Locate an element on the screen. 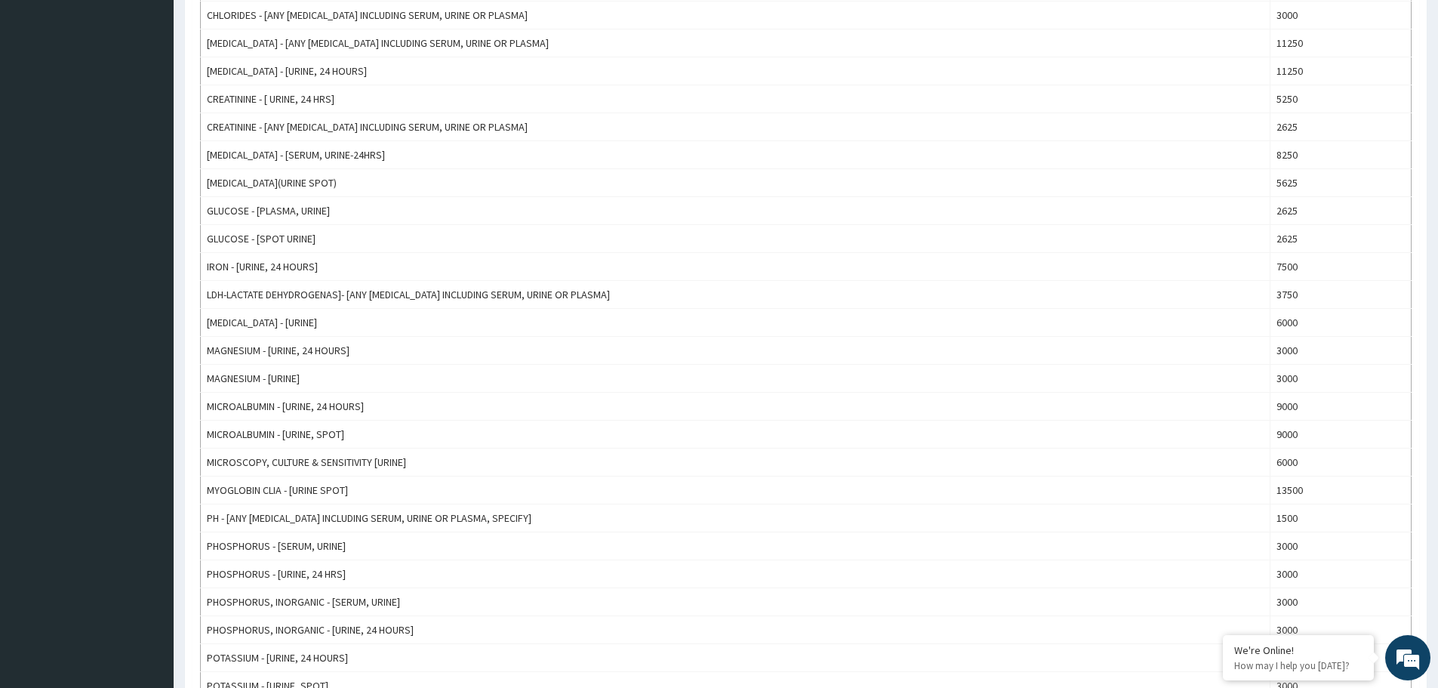  td: 7500 is located at coordinates (1340, 267).